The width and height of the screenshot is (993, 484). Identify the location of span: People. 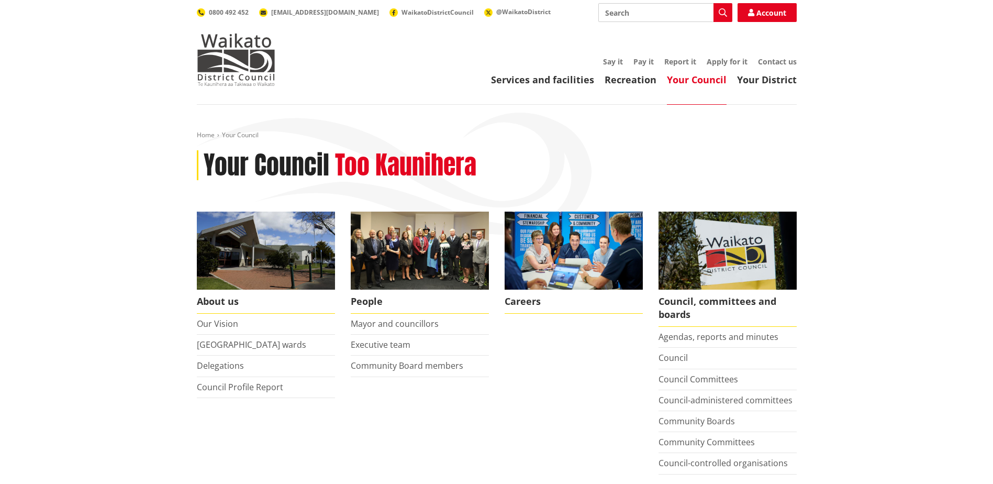
(420, 302).